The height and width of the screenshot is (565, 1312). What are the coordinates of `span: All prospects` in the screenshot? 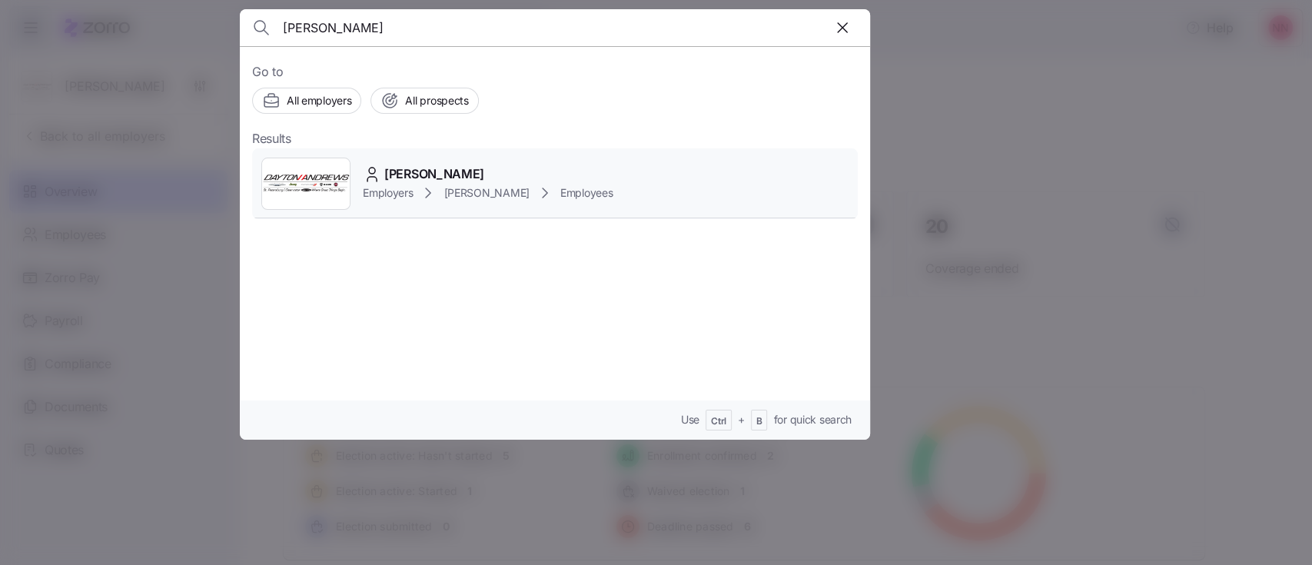 It's located at (437, 101).